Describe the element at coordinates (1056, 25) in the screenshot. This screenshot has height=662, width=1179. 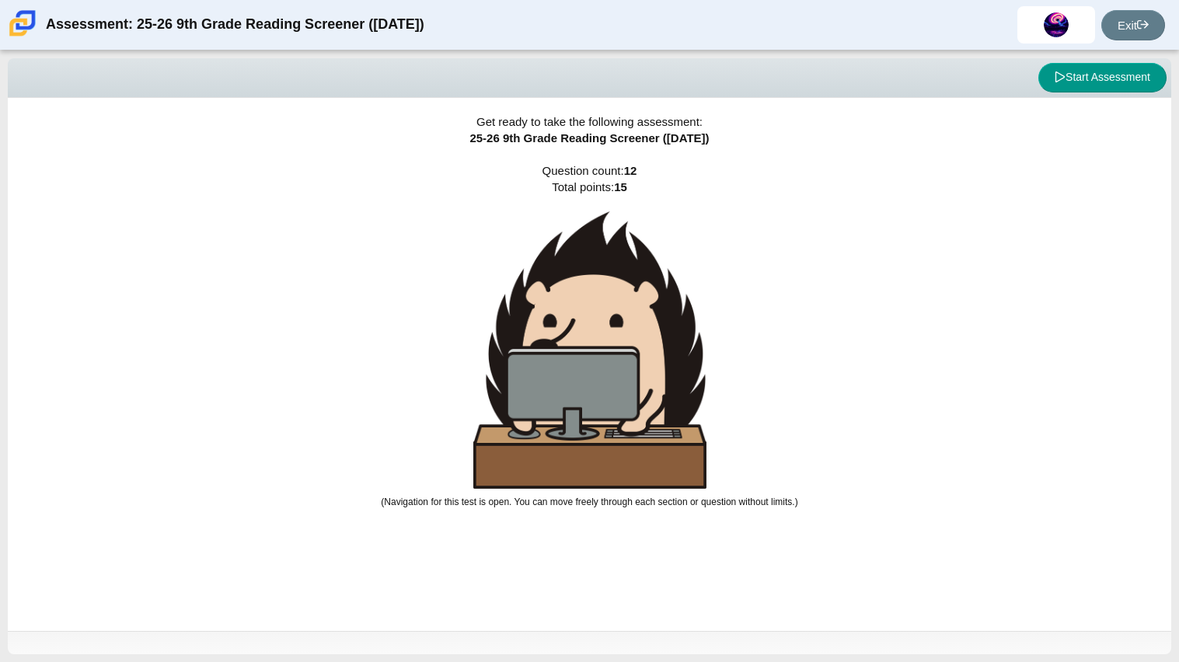
I see `img: navrion.holt.RnfAnm` at that location.